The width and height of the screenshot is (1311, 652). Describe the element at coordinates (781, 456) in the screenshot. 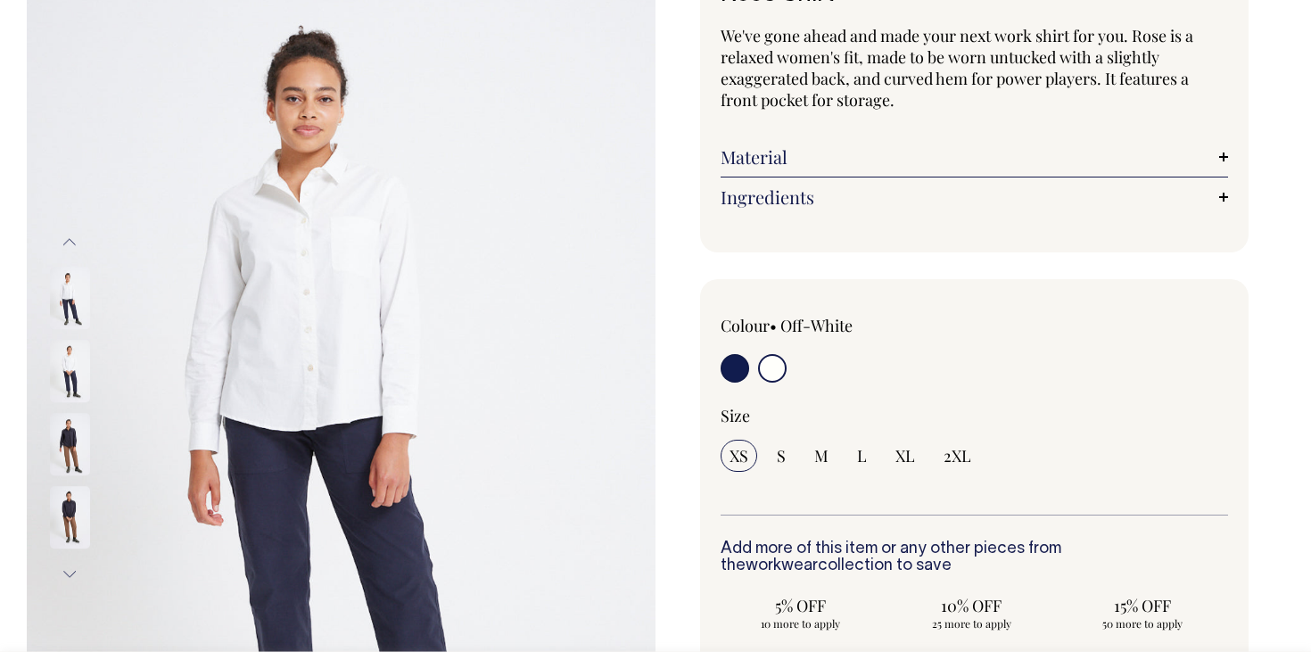

I see `span: S` at that location.